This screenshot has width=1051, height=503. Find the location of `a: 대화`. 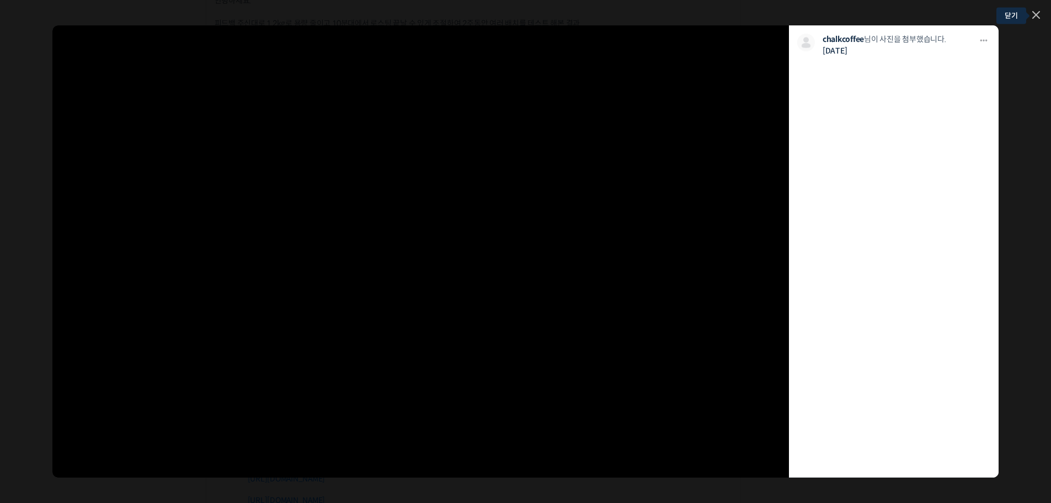

a: 대화 is located at coordinates (108, 364).